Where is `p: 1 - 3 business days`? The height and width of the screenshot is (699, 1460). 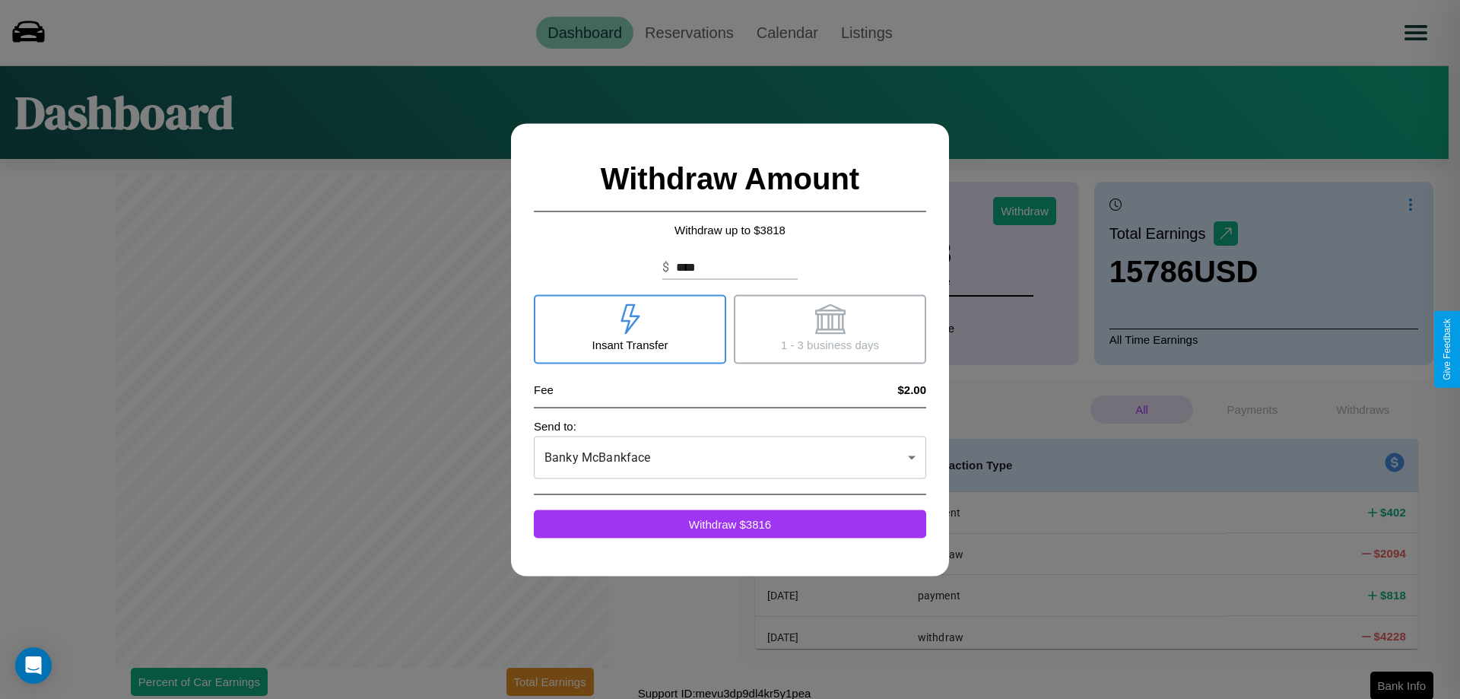
p: 1 - 3 business days is located at coordinates (830, 344).